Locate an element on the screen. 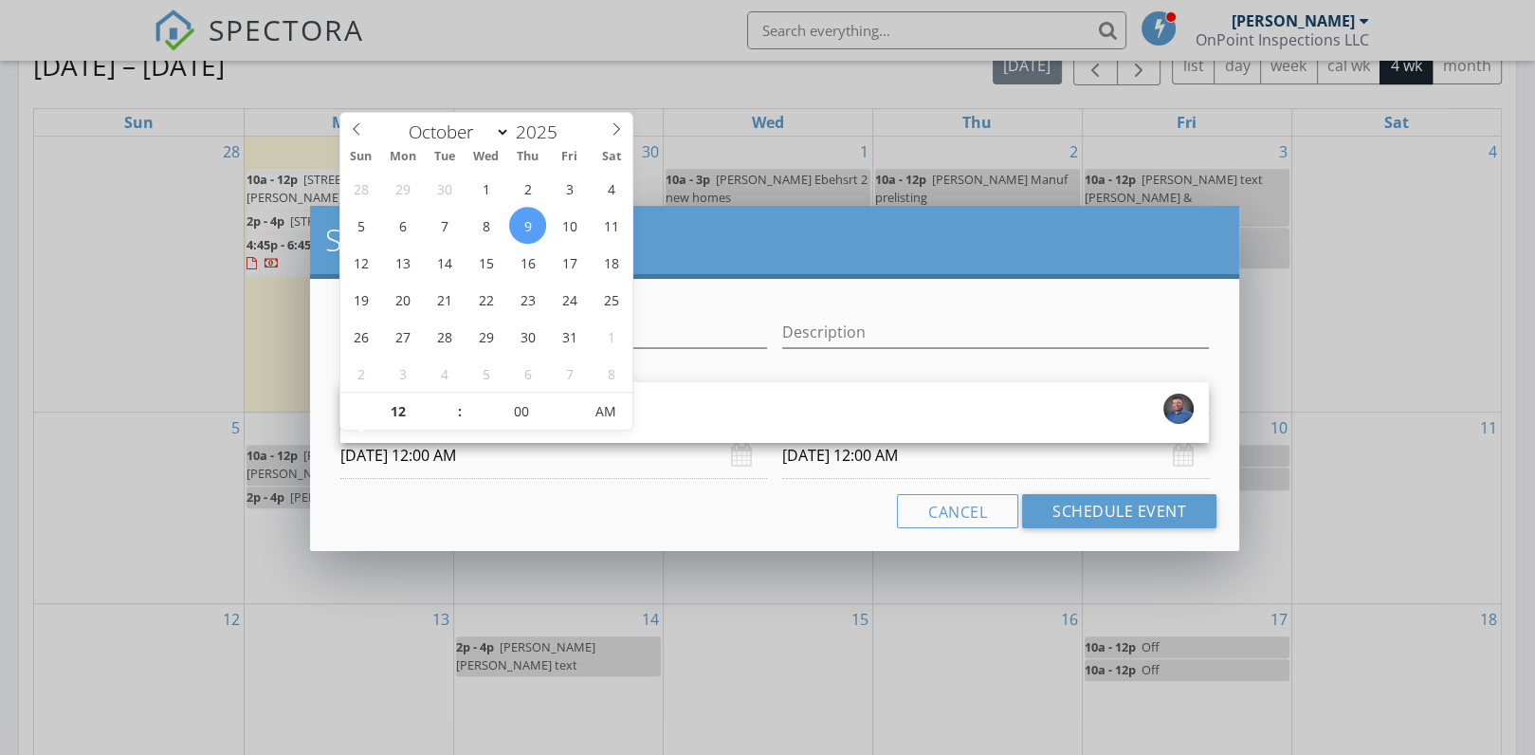 The image size is (1535, 755). span: October 11, 2025 is located at coordinates (611, 225).